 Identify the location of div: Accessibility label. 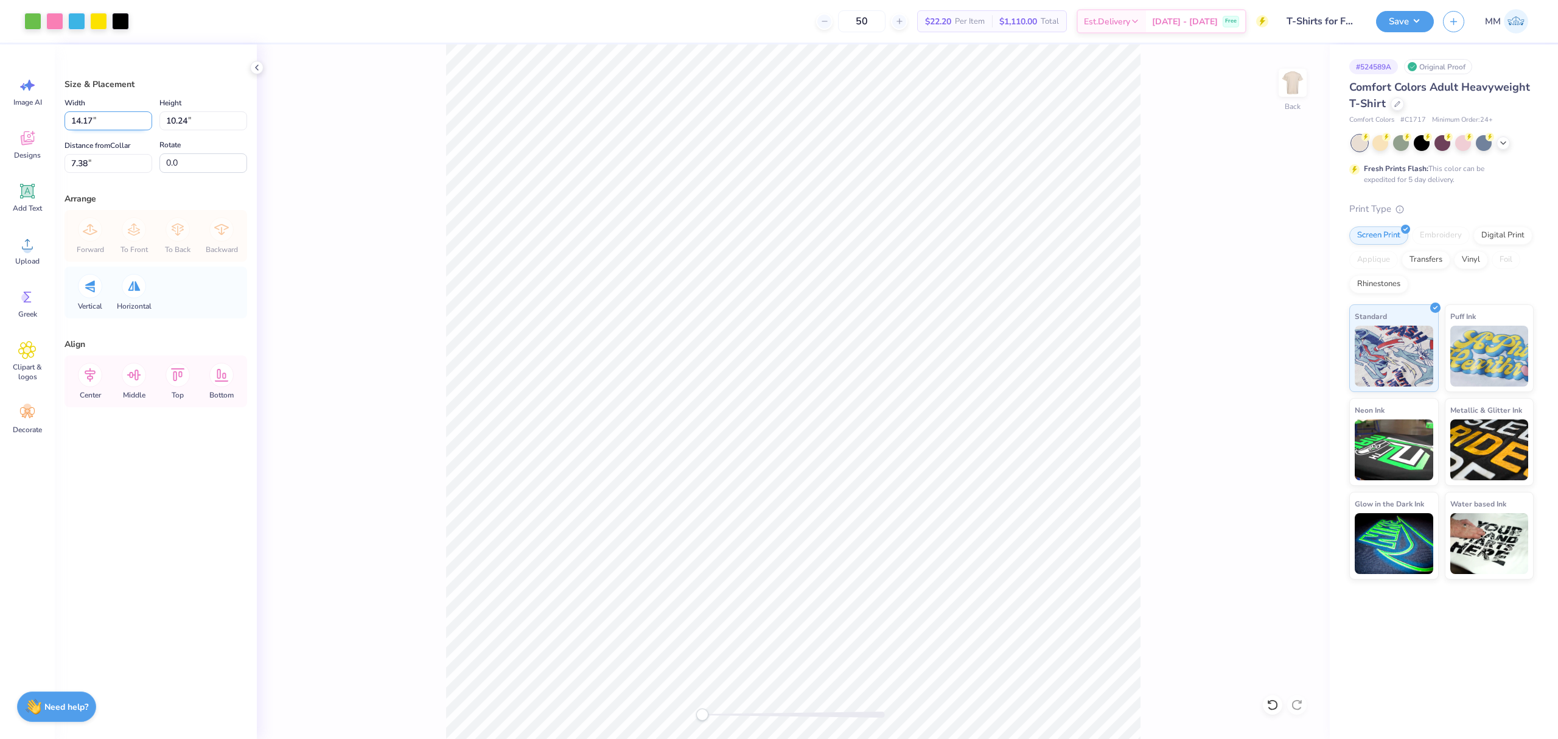
(702, 715).